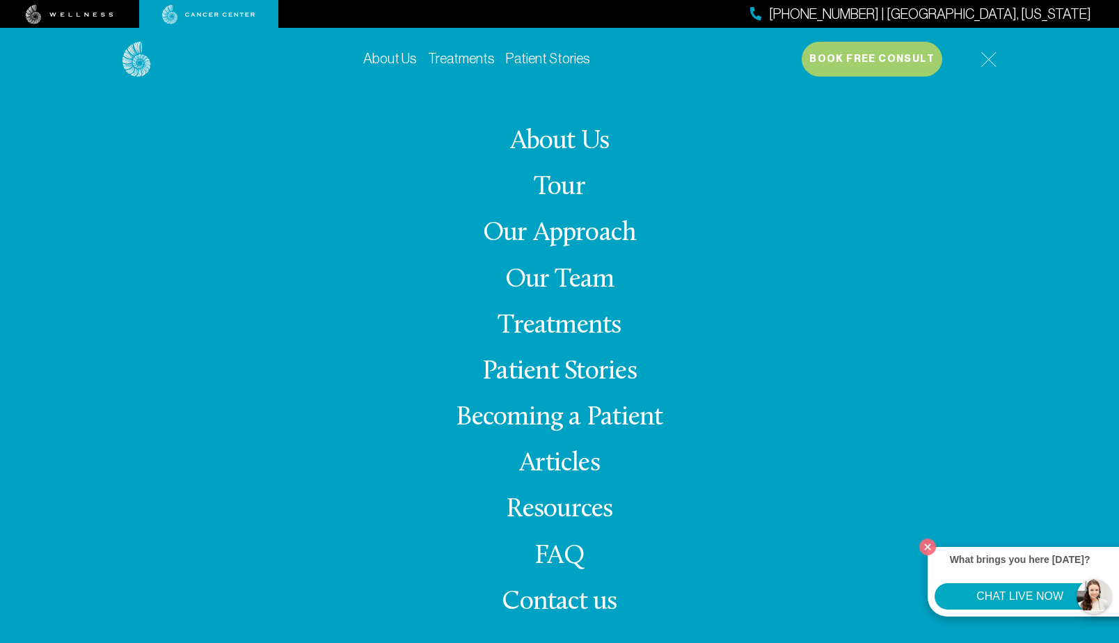  I want to click on a: Articles, so click(560, 464).